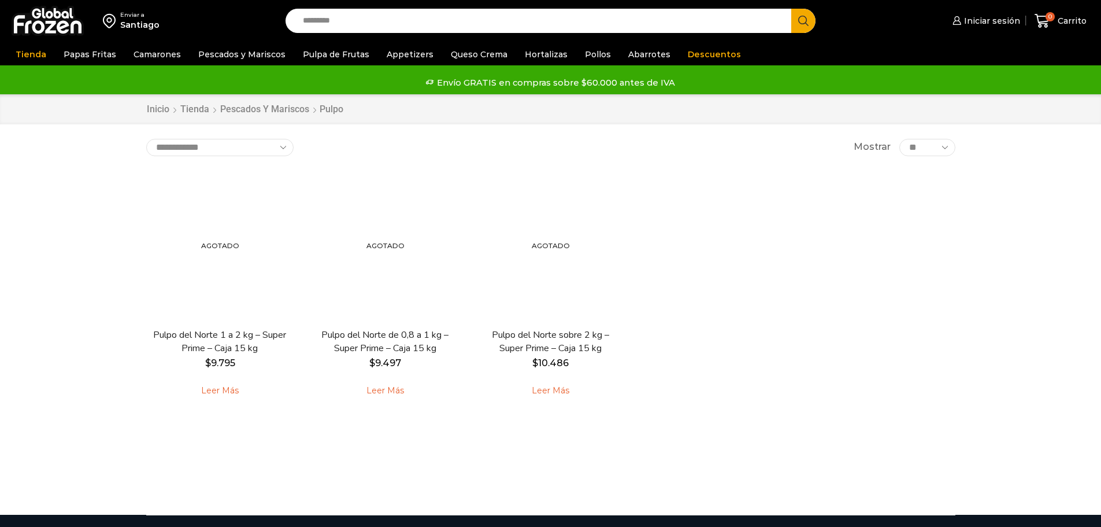  What do you see at coordinates (1071, 21) in the screenshot?
I see `span: Carrito` at bounding box center [1071, 21].